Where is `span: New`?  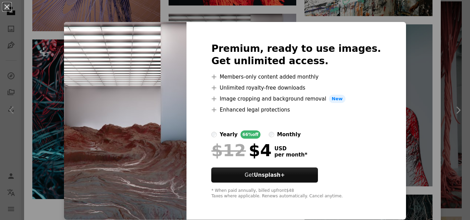 span: New is located at coordinates (337, 99).